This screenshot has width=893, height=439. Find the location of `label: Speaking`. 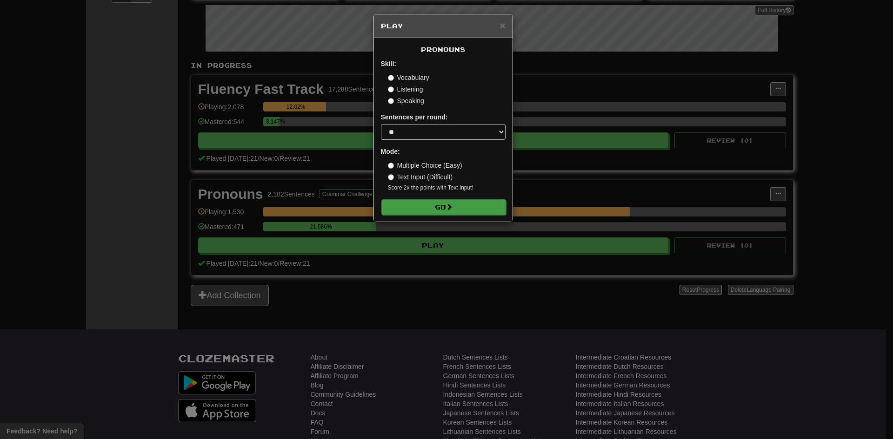

label: Speaking is located at coordinates (406, 101).